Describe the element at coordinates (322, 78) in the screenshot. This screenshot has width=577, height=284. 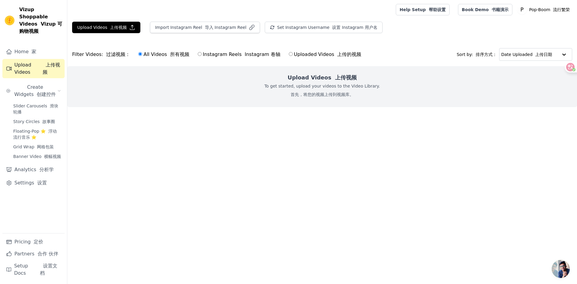
I see `h2: Upload Videos` at that location.